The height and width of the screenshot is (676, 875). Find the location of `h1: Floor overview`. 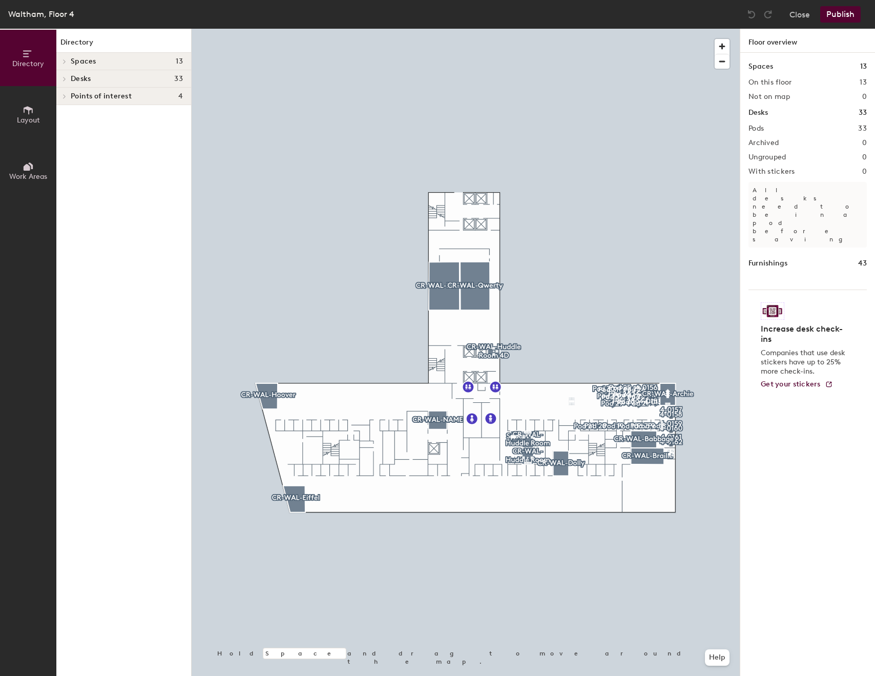

h1: Floor overview is located at coordinates (808, 40).